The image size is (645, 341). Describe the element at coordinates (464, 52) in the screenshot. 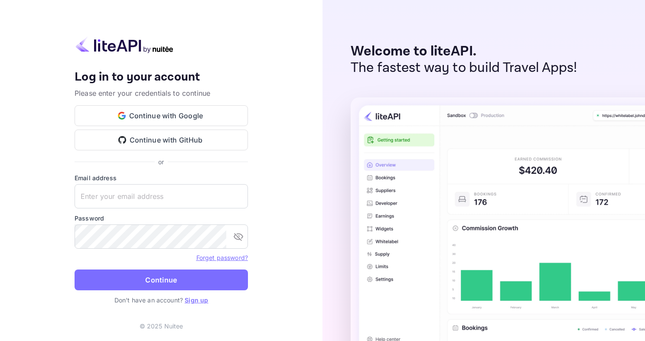

I see `p: Welcome to liteAPI.` at that location.